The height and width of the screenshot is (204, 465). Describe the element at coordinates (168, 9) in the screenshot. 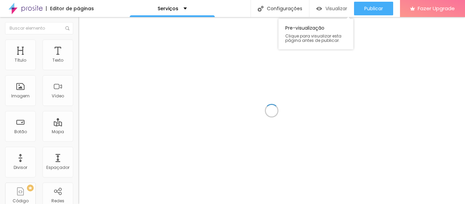

I see `p: Serviços` at that location.